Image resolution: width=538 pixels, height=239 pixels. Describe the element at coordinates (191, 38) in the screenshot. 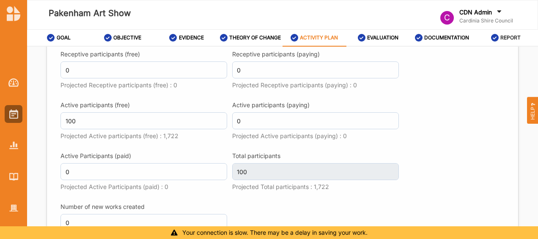

I see `label: EVIDENCE` at that location.